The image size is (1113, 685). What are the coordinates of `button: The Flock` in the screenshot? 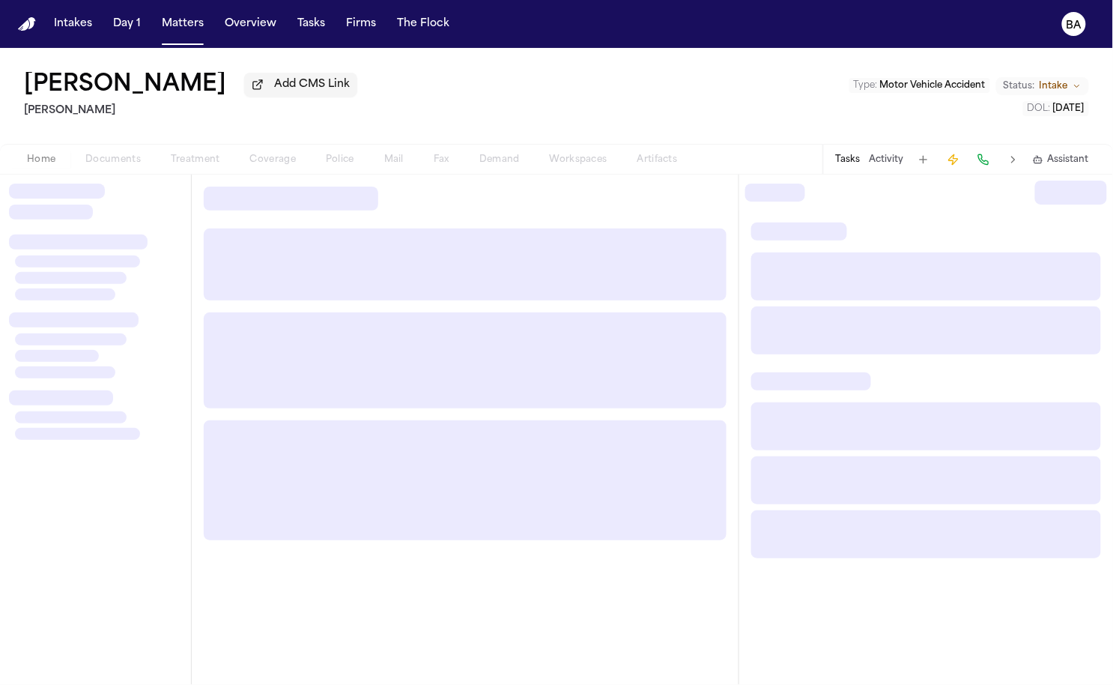 It's located at (423, 24).